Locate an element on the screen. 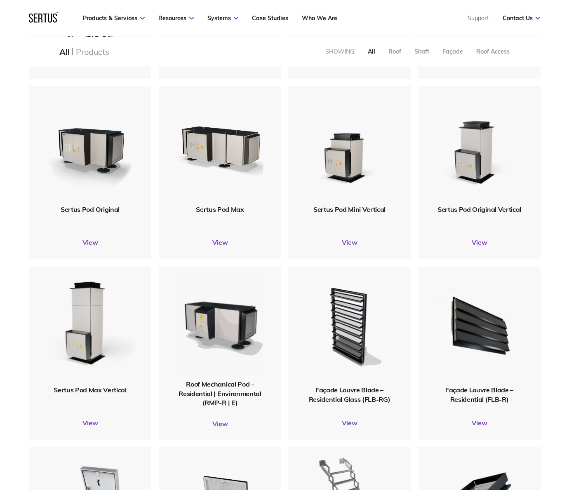 Image resolution: width=569 pixels, height=490 pixels. span: Sertus Pod Max Vertical is located at coordinates (90, 390).